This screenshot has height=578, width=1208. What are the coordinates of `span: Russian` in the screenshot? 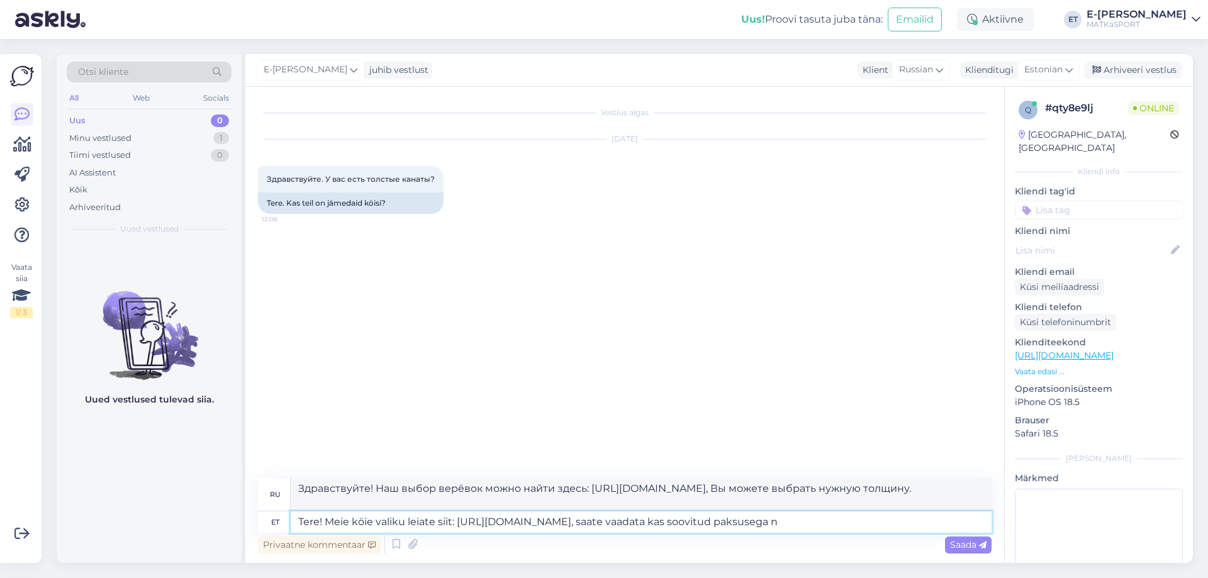 It's located at (916, 70).